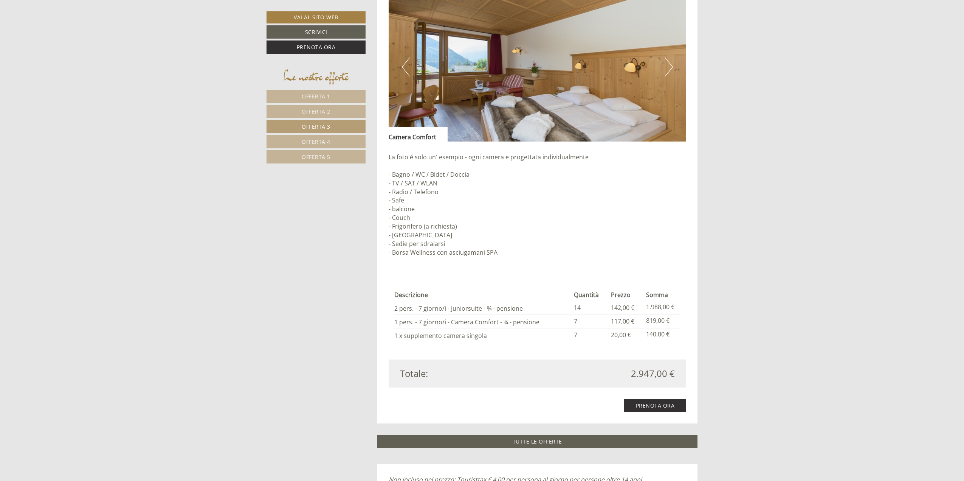 The image size is (964, 481). I want to click on a: TUTTE LE OFFERTE, so click(538, 441).